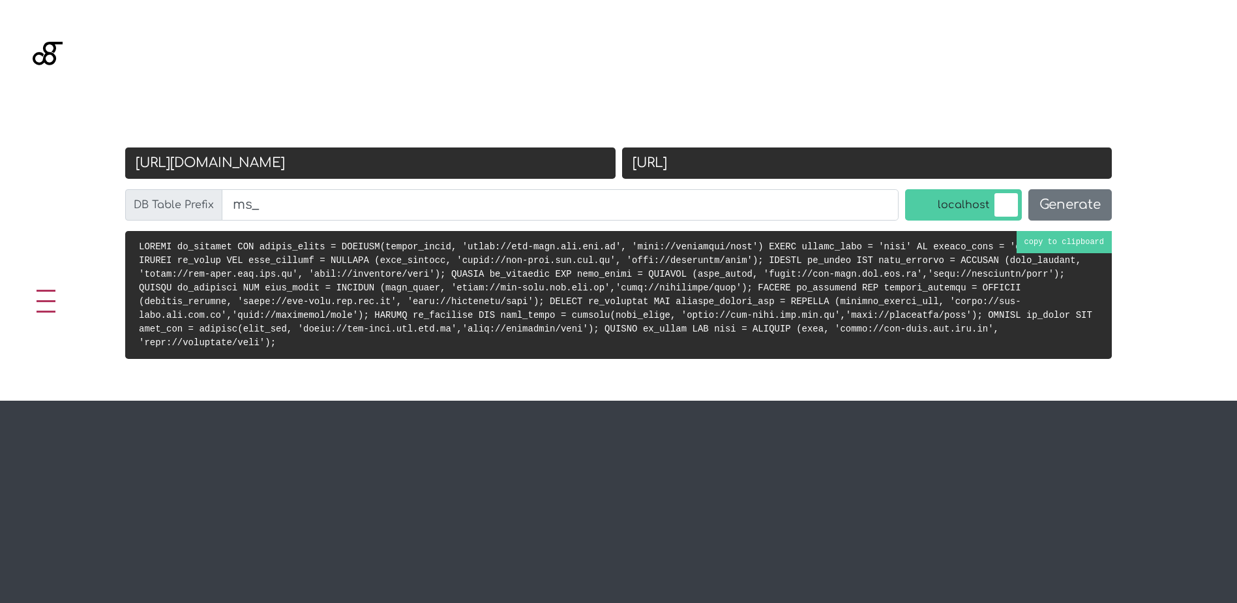 Image resolution: width=1237 pixels, height=603 pixels. I want to click on input: New URL, so click(868, 163).